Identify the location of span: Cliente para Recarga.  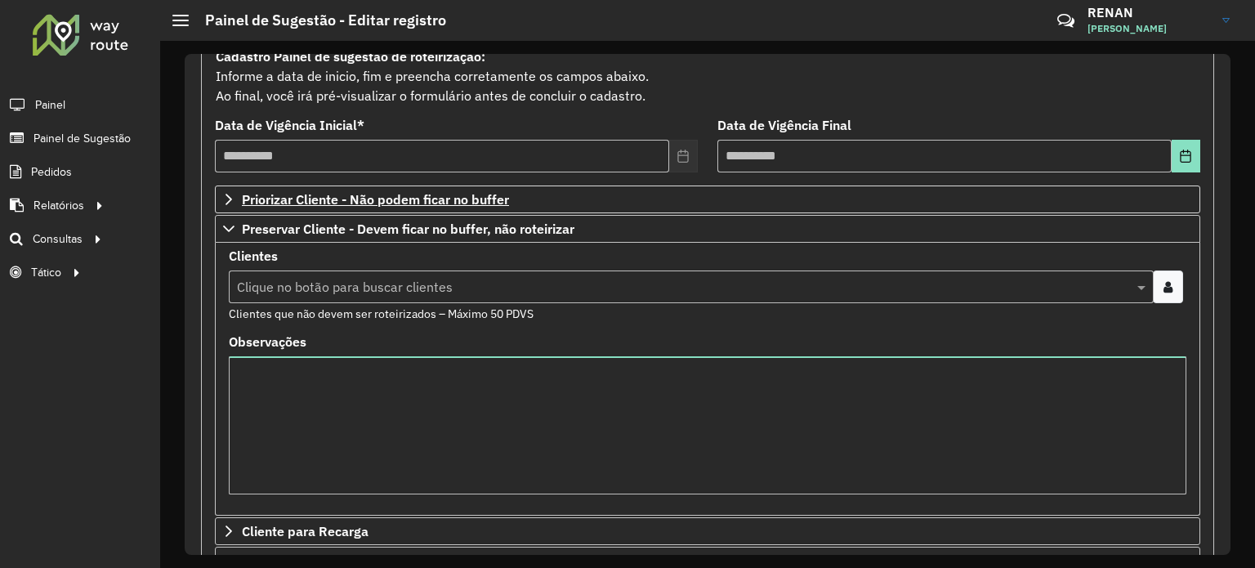
(305, 531).